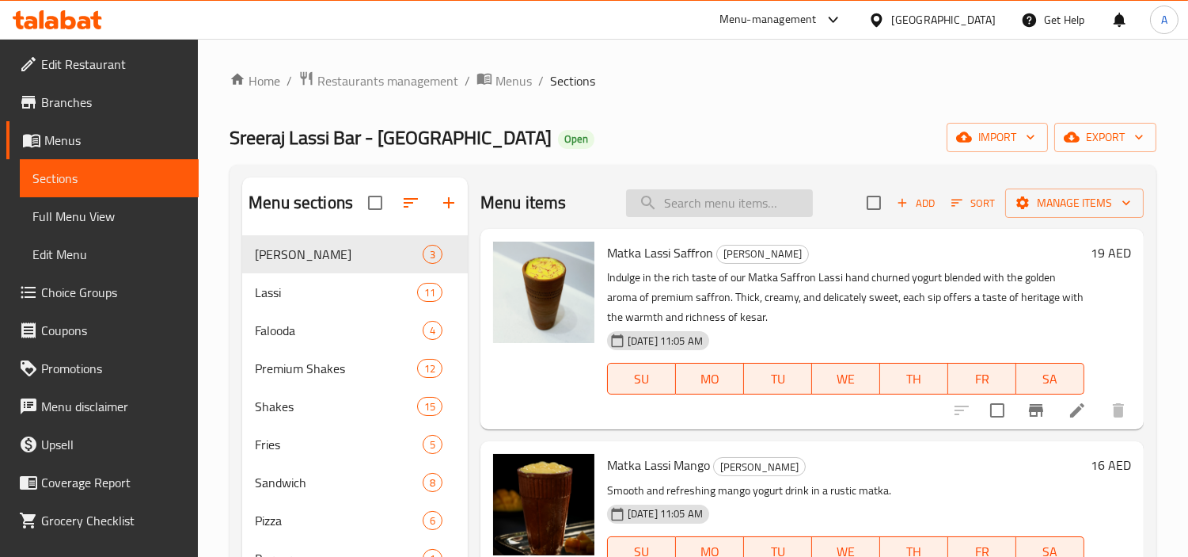  What do you see at coordinates (336, 368) in the screenshot?
I see `div: Premium Shakes` at bounding box center [336, 368].